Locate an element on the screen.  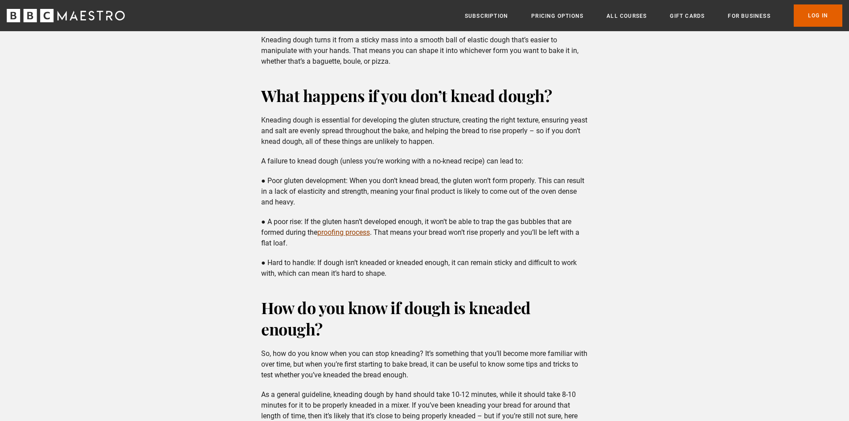
a: For business is located at coordinates (749, 16).